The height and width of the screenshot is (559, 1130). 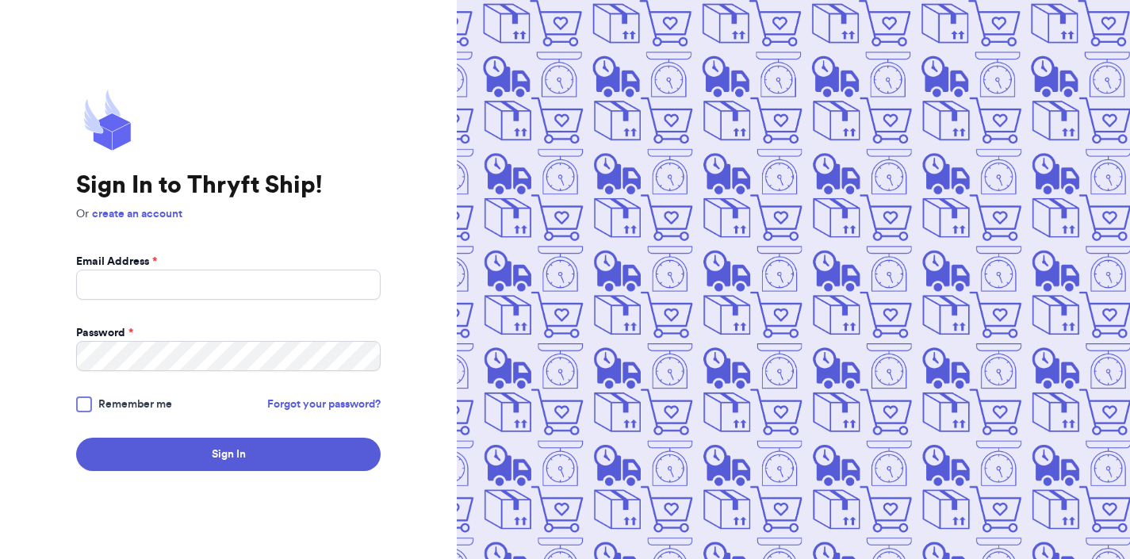 I want to click on label: Email Address, so click(x=117, y=262).